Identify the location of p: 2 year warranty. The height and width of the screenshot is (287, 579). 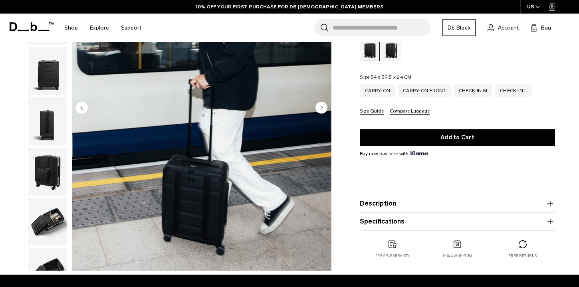
(392, 256).